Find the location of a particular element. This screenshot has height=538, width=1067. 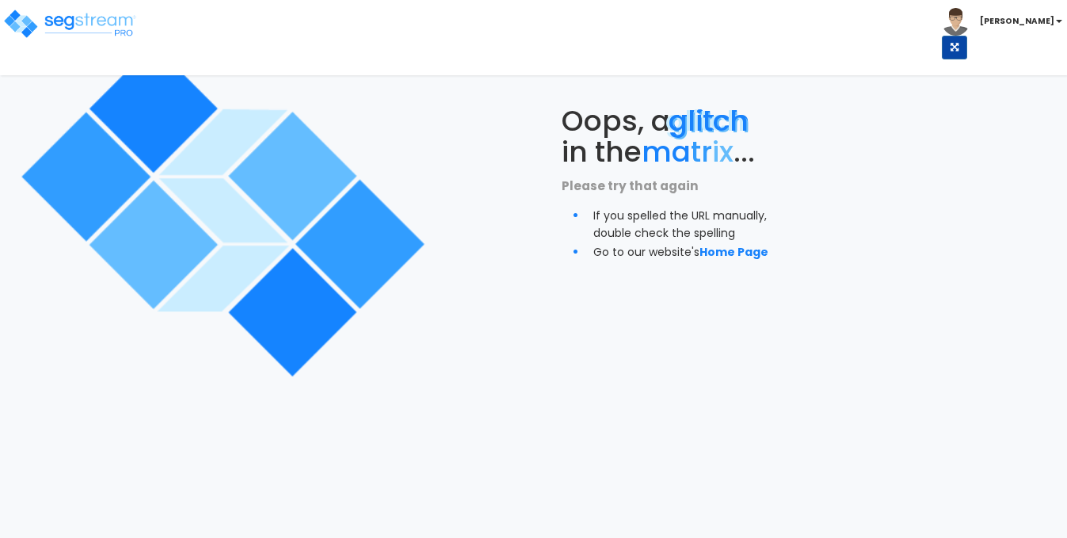

li: If you spelled the URL manually, double check the spelling is located at coordinates (683, 223).